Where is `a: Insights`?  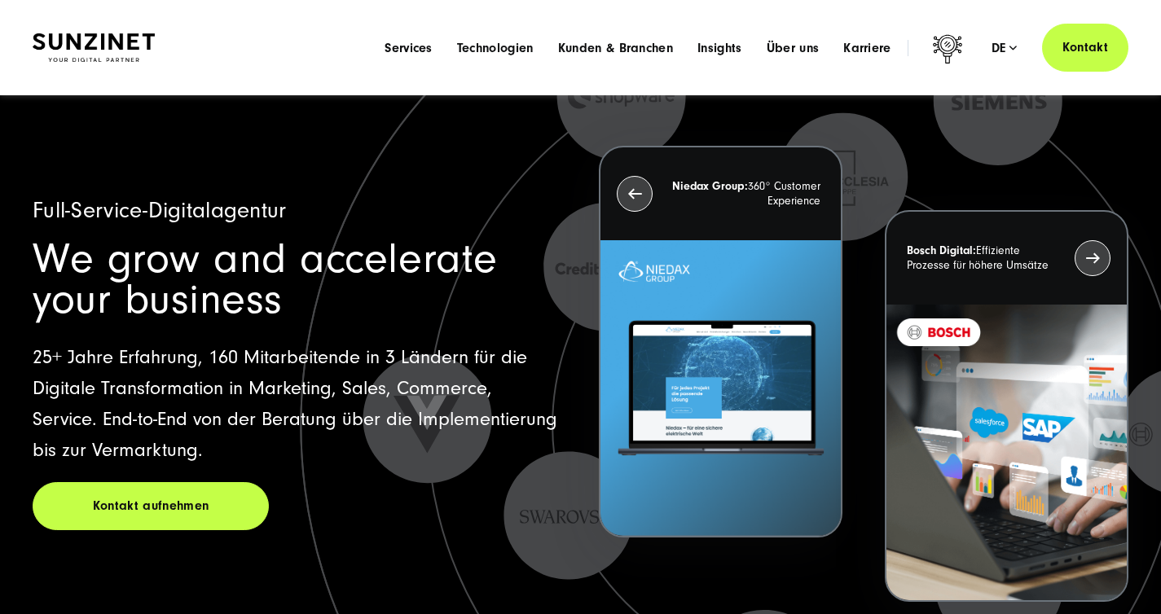 a: Insights is located at coordinates (720, 48).